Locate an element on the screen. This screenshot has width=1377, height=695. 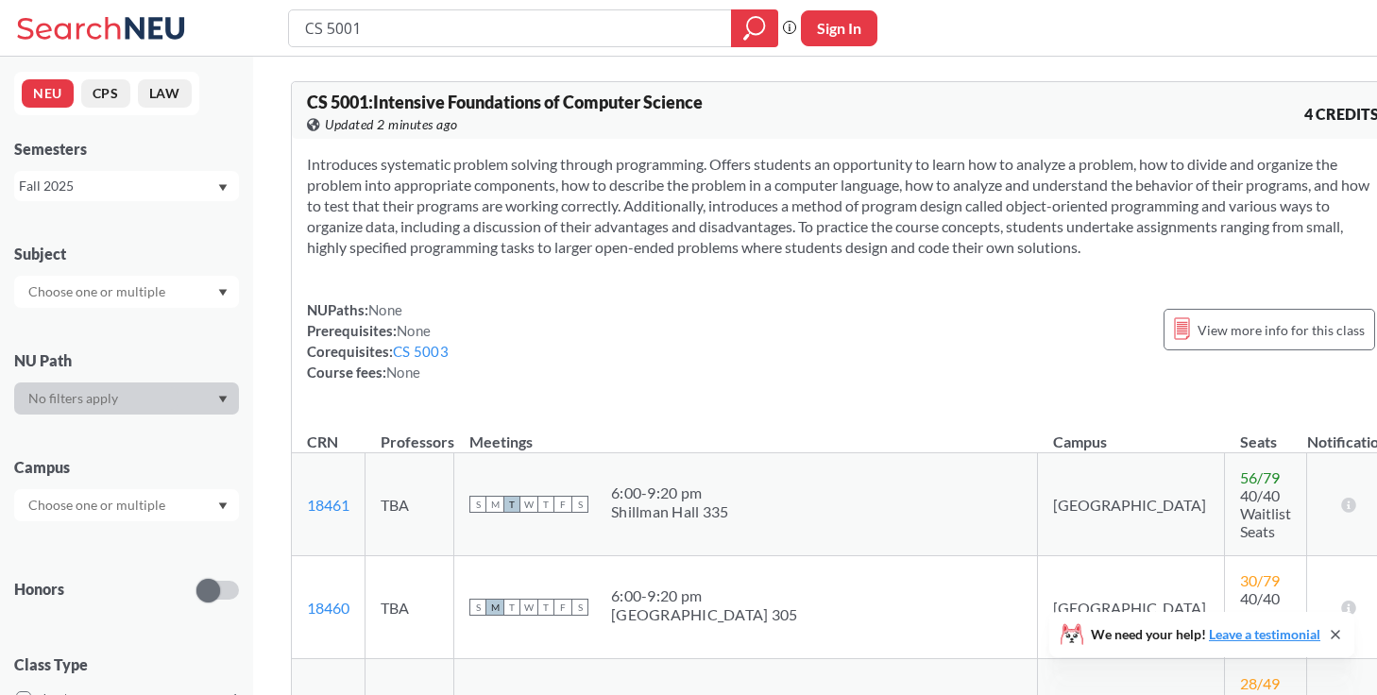
button: Sign In is located at coordinates (839, 28).